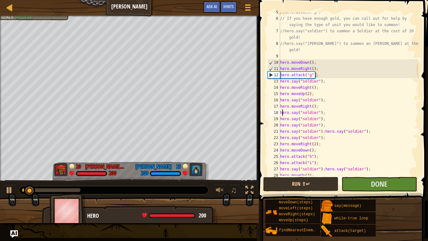  What do you see at coordinates (297, 214) in the screenshot?
I see `span: moveRight(steps)` at bounding box center [297, 214].